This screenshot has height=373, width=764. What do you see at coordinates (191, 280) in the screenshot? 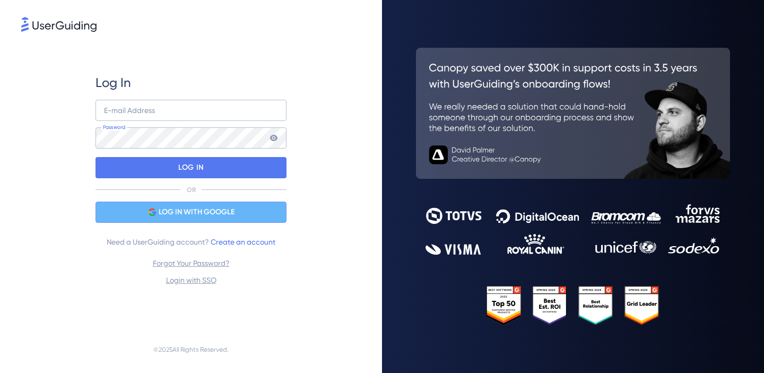
I see `a: Login with SSO` at bounding box center [191, 280].